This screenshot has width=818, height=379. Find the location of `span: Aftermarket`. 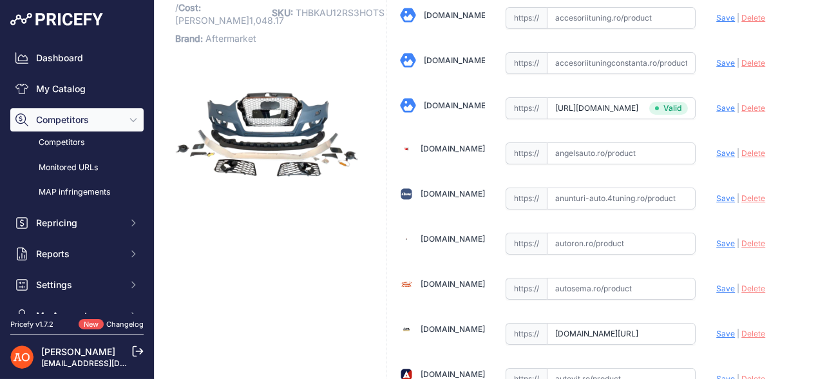

span: Aftermarket is located at coordinates (230, 38).